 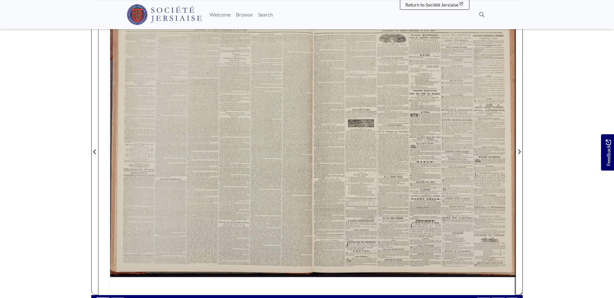 What do you see at coordinates (265, 15) in the screenshot?
I see `a: Search` at bounding box center [265, 15].